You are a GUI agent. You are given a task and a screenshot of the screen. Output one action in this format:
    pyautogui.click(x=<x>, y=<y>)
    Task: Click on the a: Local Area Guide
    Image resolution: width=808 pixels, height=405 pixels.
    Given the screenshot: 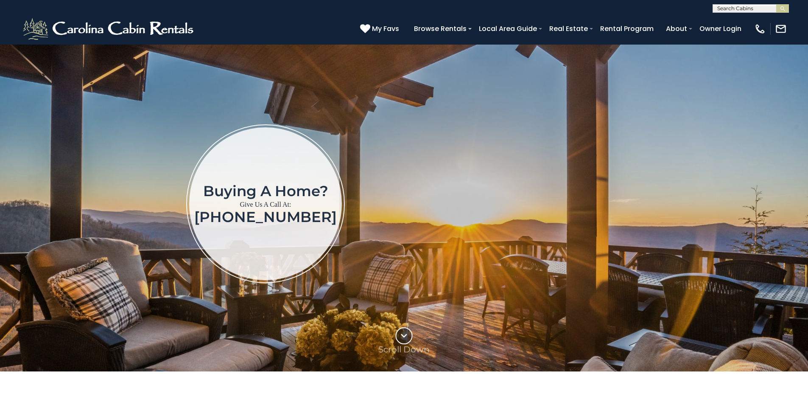 What is the action you would take?
    pyautogui.click(x=508, y=28)
    